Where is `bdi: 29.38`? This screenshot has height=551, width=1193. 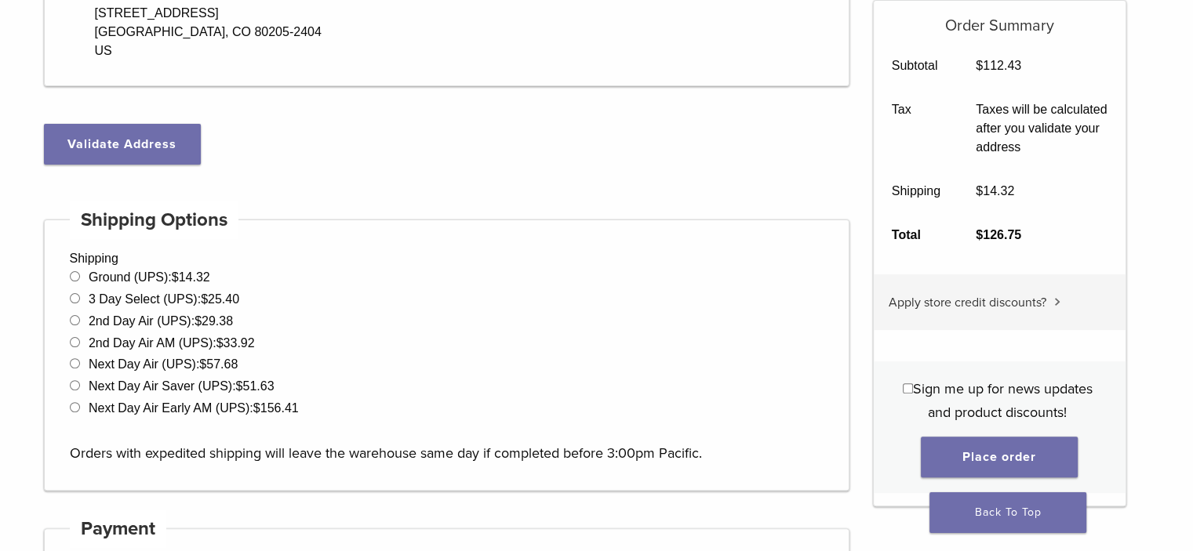
bdi: 29.38 is located at coordinates (213, 321).